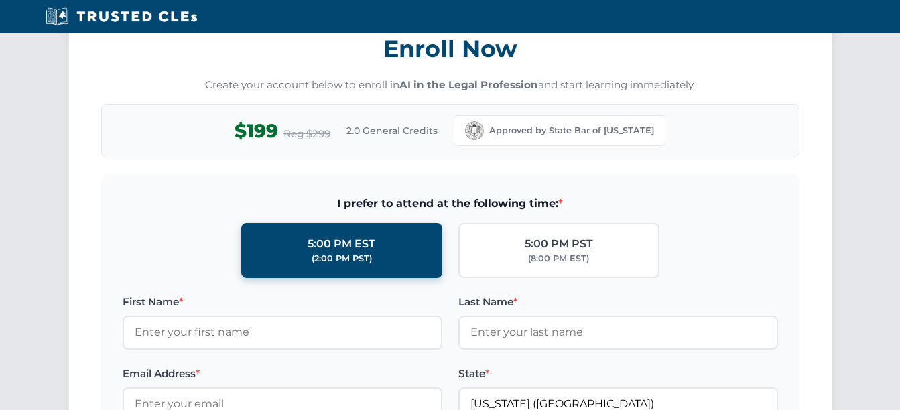 Image resolution: width=900 pixels, height=410 pixels. What do you see at coordinates (468, 84) in the screenshot?
I see `strong: AI in the Legal Profession` at bounding box center [468, 84].